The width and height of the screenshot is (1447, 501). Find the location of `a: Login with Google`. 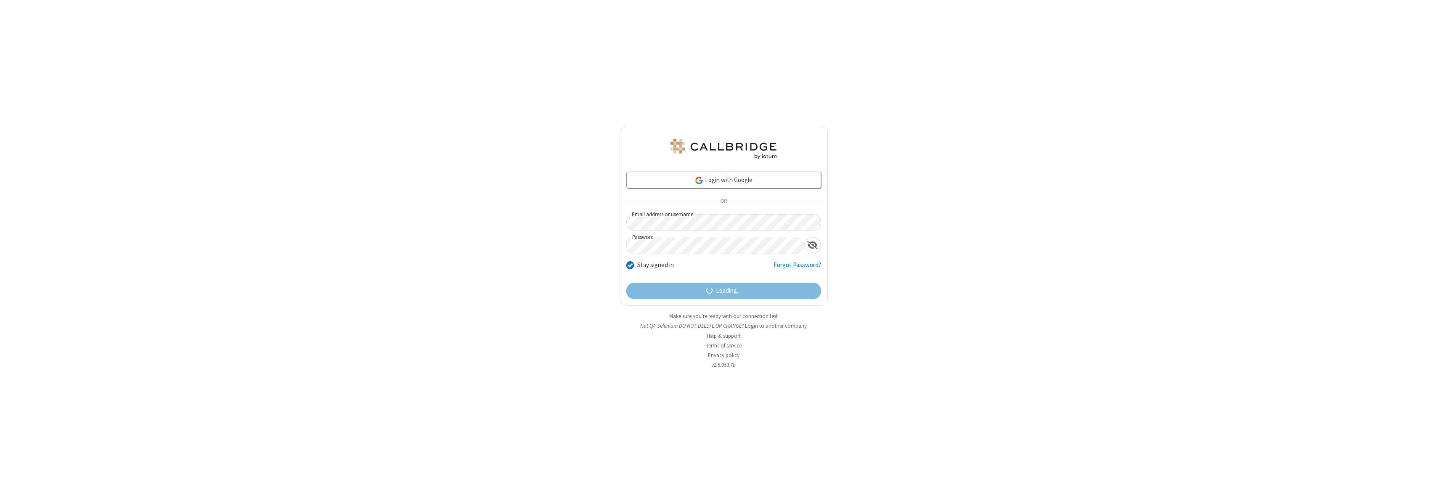

a: Login with Google is located at coordinates (723, 180).